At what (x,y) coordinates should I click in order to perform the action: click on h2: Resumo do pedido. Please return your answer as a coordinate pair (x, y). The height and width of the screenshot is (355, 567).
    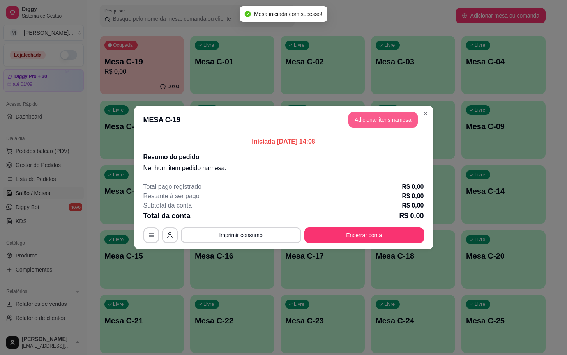
    Looking at the image, I should click on (284, 157).